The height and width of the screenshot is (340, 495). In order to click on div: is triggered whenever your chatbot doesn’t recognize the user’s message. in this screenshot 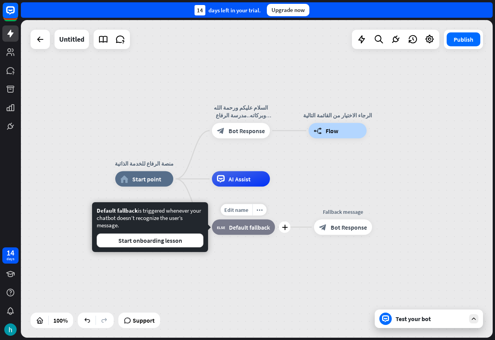, I will do `click(150, 227)`.